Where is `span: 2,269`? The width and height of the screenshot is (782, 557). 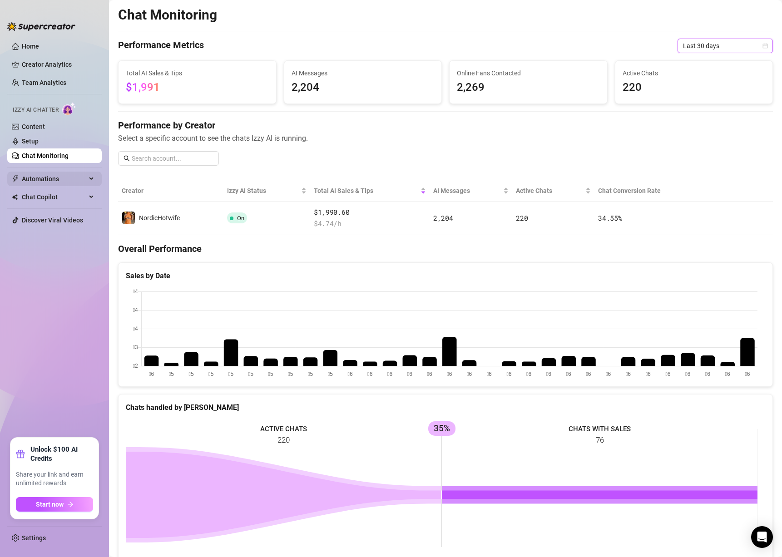
span: 2,269 is located at coordinates (528, 88).